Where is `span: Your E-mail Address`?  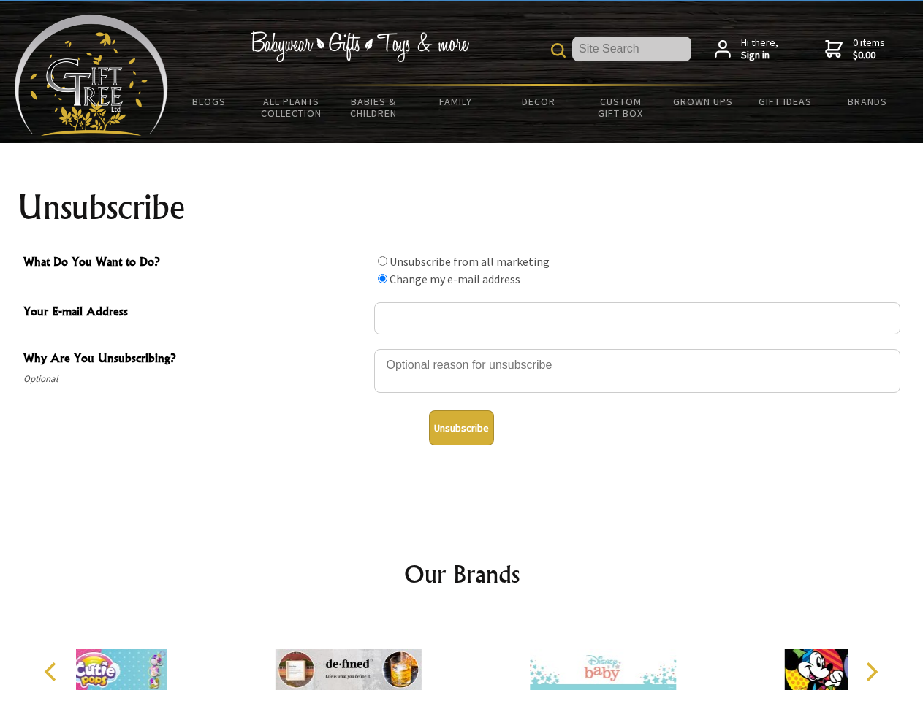
span: Your E-mail Address is located at coordinates (195, 313).